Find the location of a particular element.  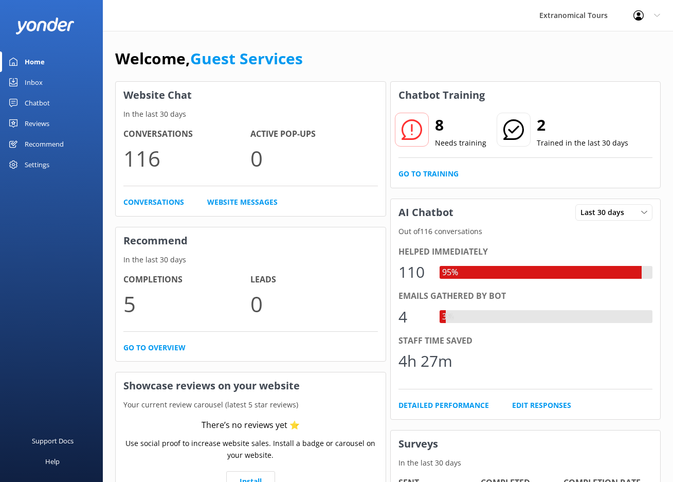

div: There’s no reviews yet ⭐ is located at coordinates (250, 425).